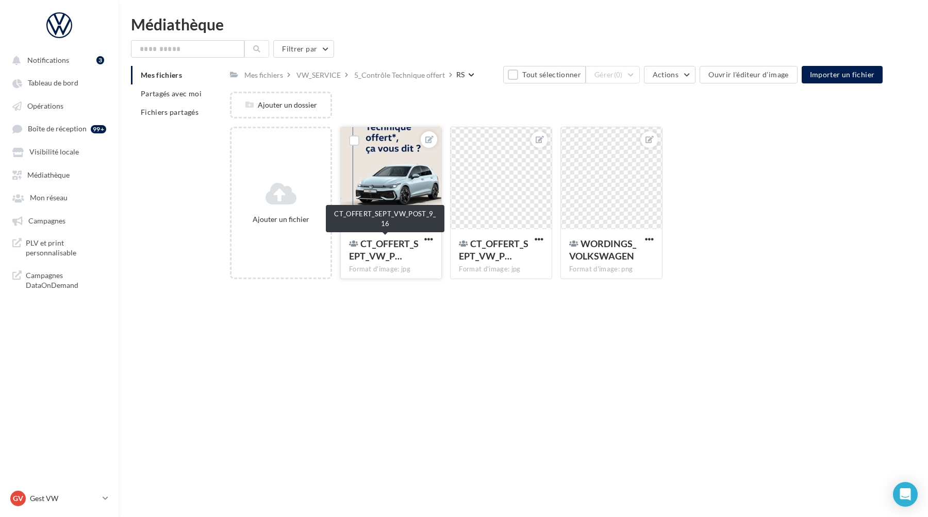 This screenshot has width=928, height=517. Describe the element at coordinates (48, 60) in the screenshot. I see `span: Notifications` at that location.